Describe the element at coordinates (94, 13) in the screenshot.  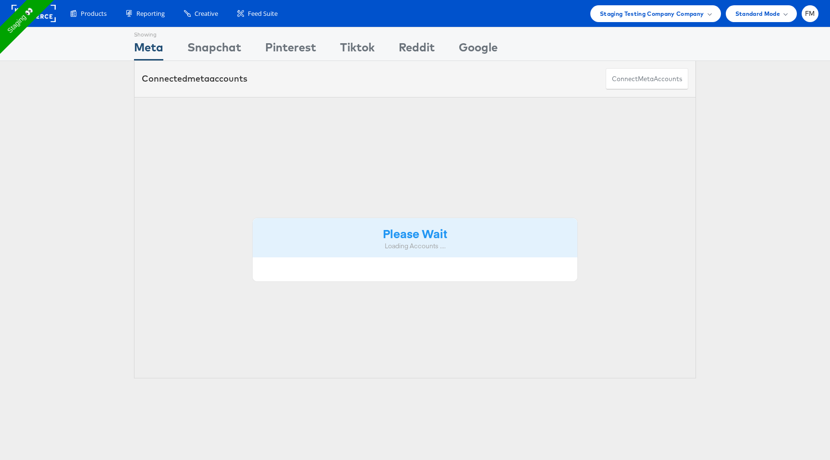
I see `span: Products` at that location.